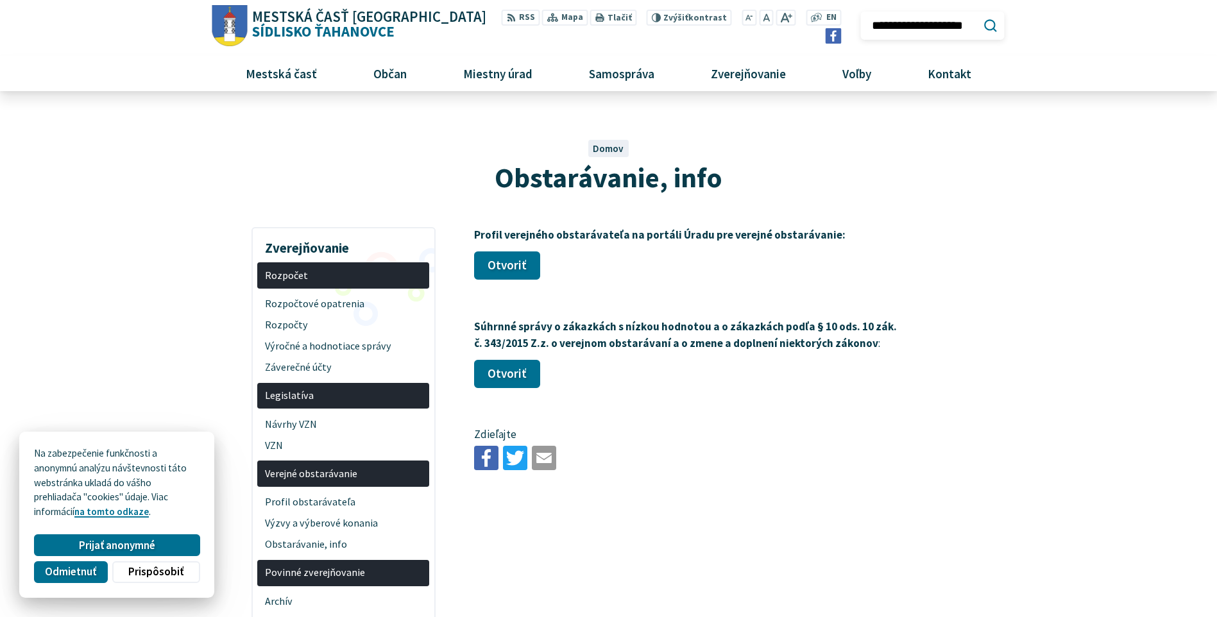 This screenshot has width=1217, height=617. What do you see at coordinates (690, 435) in the screenshot?
I see `p: Zdieľajte` at bounding box center [690, 435].